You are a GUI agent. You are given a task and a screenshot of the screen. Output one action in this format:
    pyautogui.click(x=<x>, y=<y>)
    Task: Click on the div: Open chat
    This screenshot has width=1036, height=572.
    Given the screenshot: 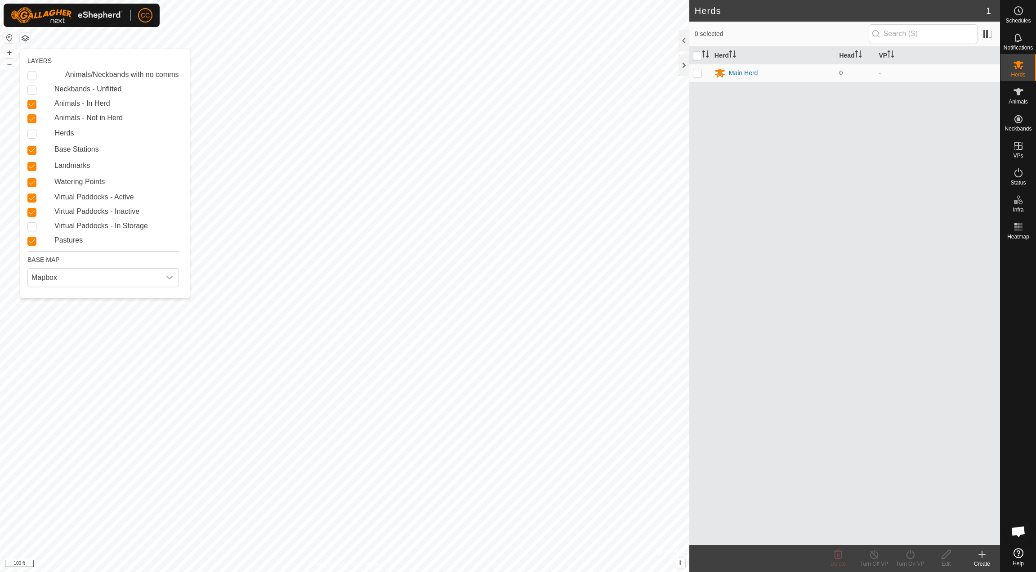 What is the action you would take?
    pyautogui.click(x=1019, y=531)
    